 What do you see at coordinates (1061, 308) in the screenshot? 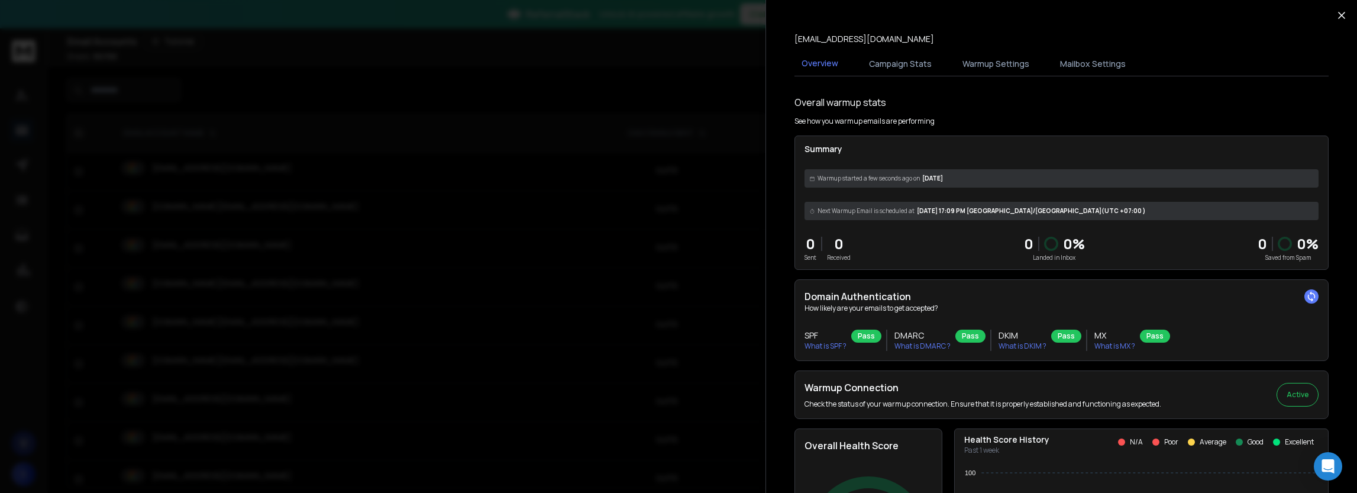
I see `p: How likely are your emails to get accepted?` at bounding box center [1061, 308].